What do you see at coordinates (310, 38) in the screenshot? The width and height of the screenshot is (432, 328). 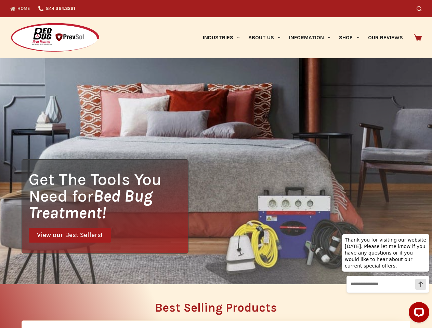 I see `a: Information` at bounding box center [310, 38].